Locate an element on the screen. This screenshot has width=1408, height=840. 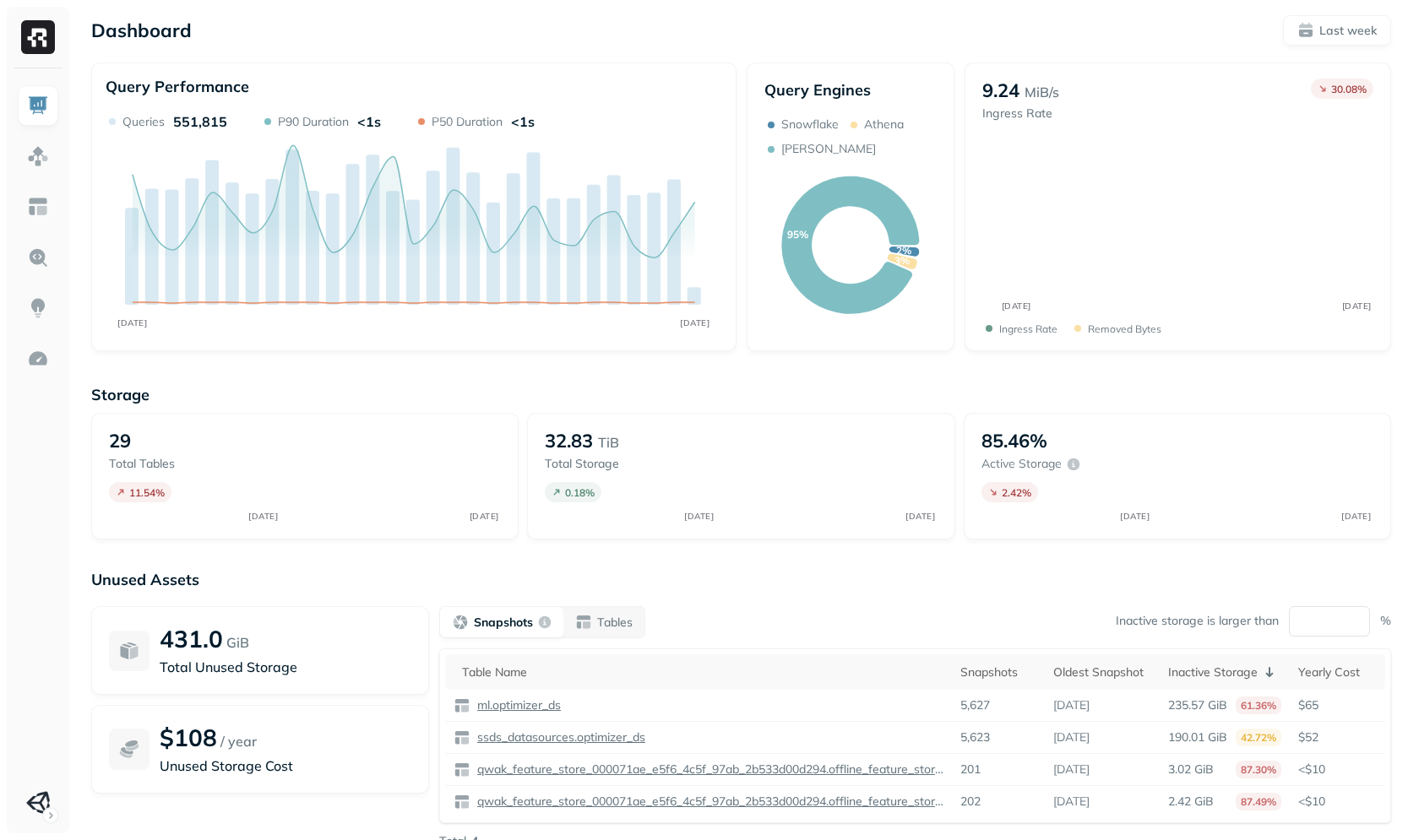
div: Yearly Cost is located at coordinates (1337, 672).